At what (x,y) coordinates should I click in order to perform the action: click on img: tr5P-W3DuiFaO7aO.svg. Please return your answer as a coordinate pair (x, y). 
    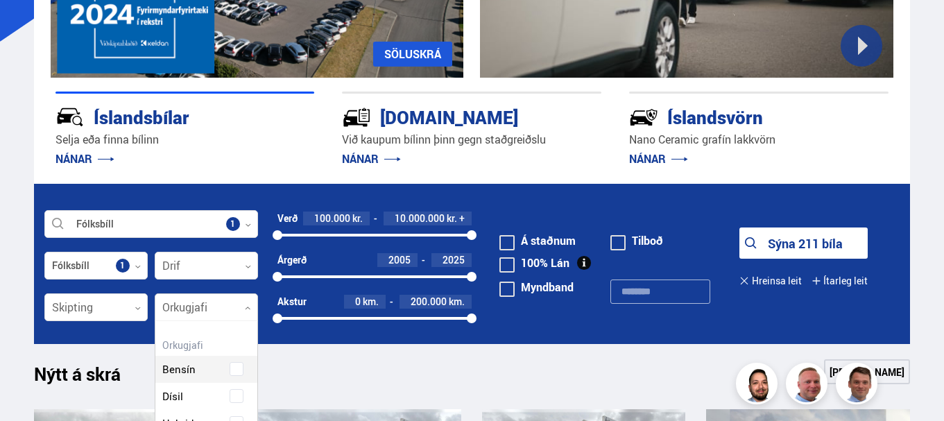
    Looking at the image, I should click on (356, 117).